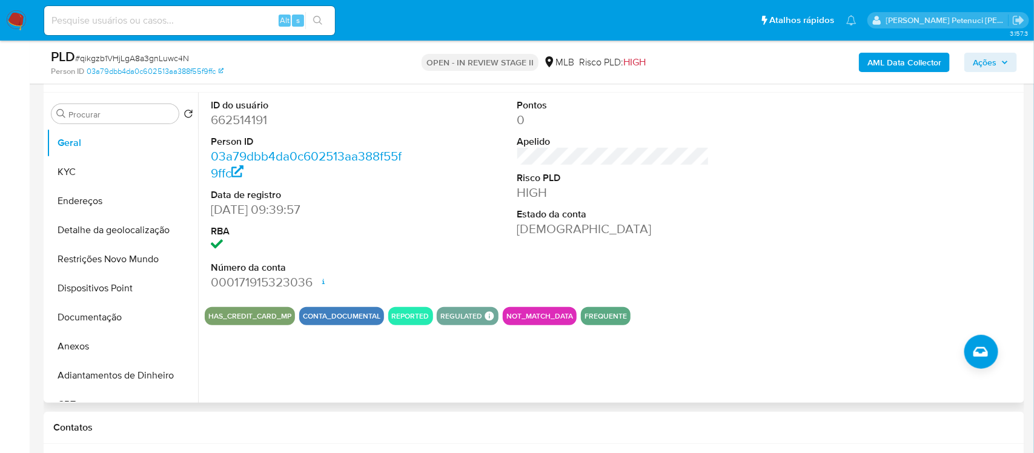 This screenshot has height=453, width=1034. What do you see at coordinates (121, 114) in the screenshot?
I see `input: Procurar` at bounding box center [121, 114].